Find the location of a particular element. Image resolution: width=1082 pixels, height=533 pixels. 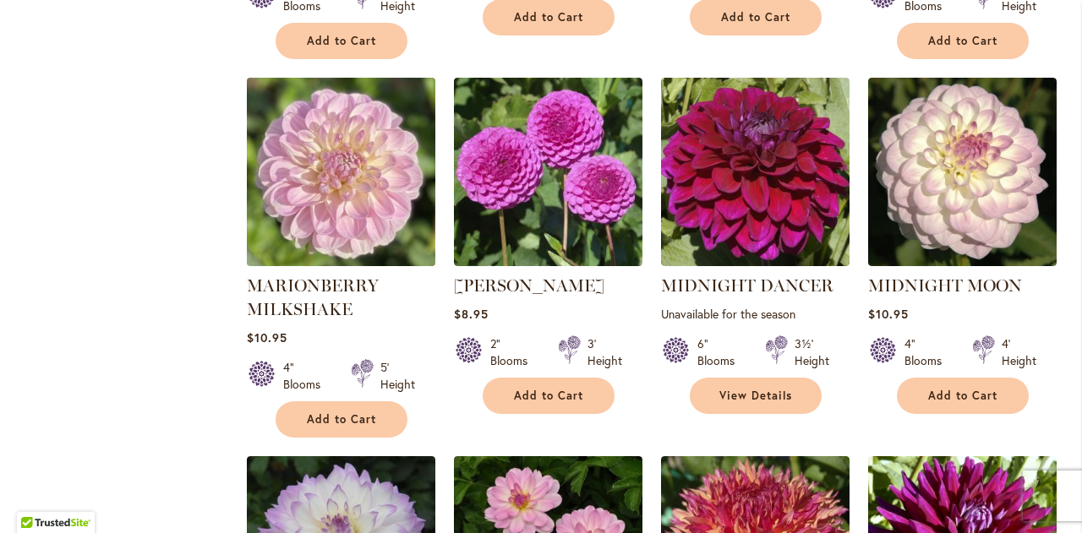

a: Midnight Dancer is located at coordinates (755, 261).